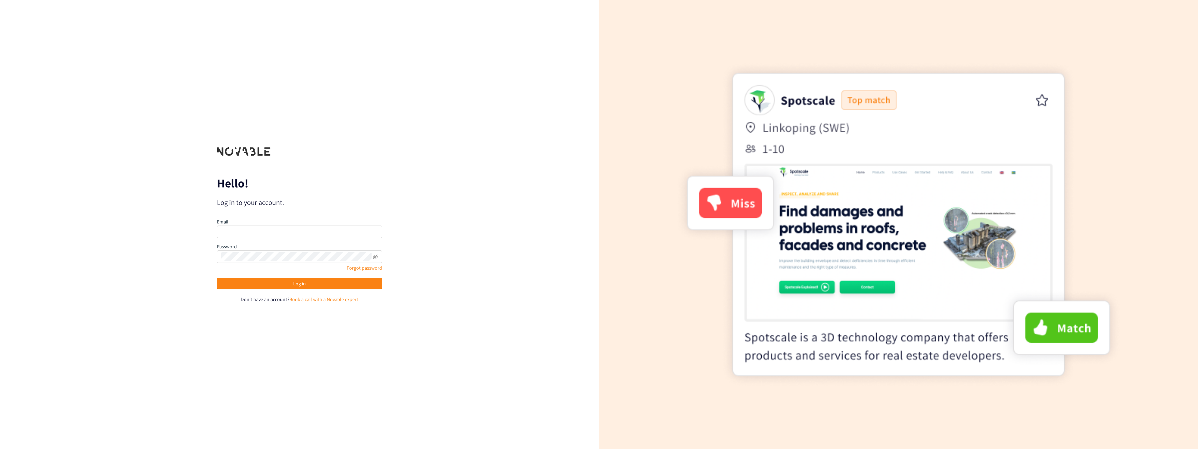 The height and width of the screenshot is (449, 1198). I want to click on p: Log in to your account., so click(300, 203).